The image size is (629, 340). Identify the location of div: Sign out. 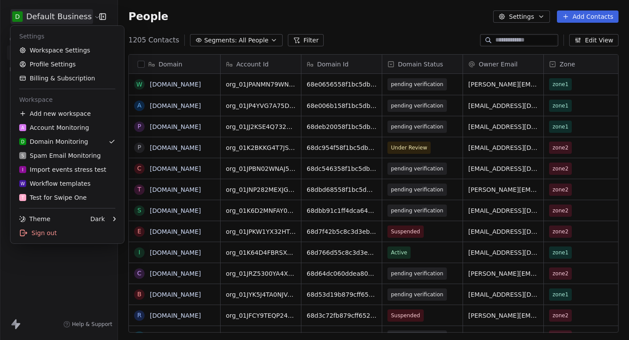
(67, 233).